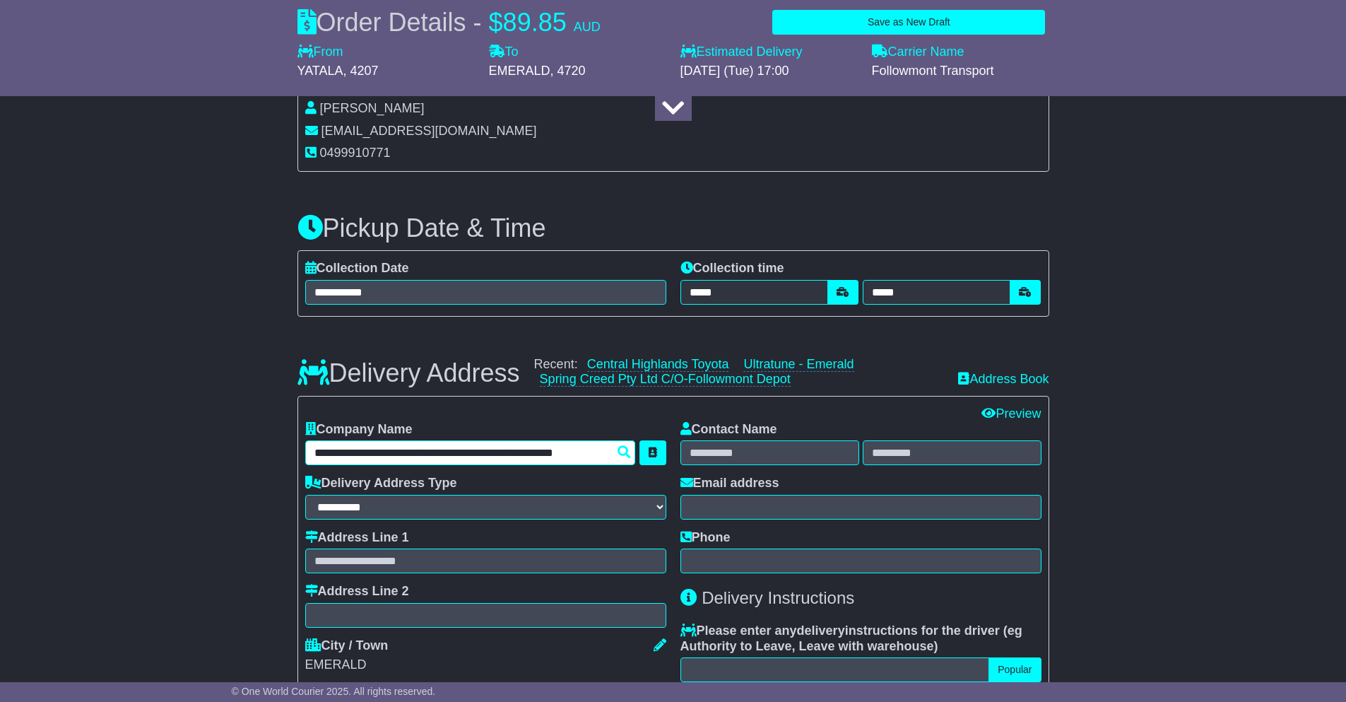 Image resolution: width=1346 pixels, height=702 pixels. Describe the element at coordinates (821, 630) in the screenshot. I see `span: delivery` at that location.